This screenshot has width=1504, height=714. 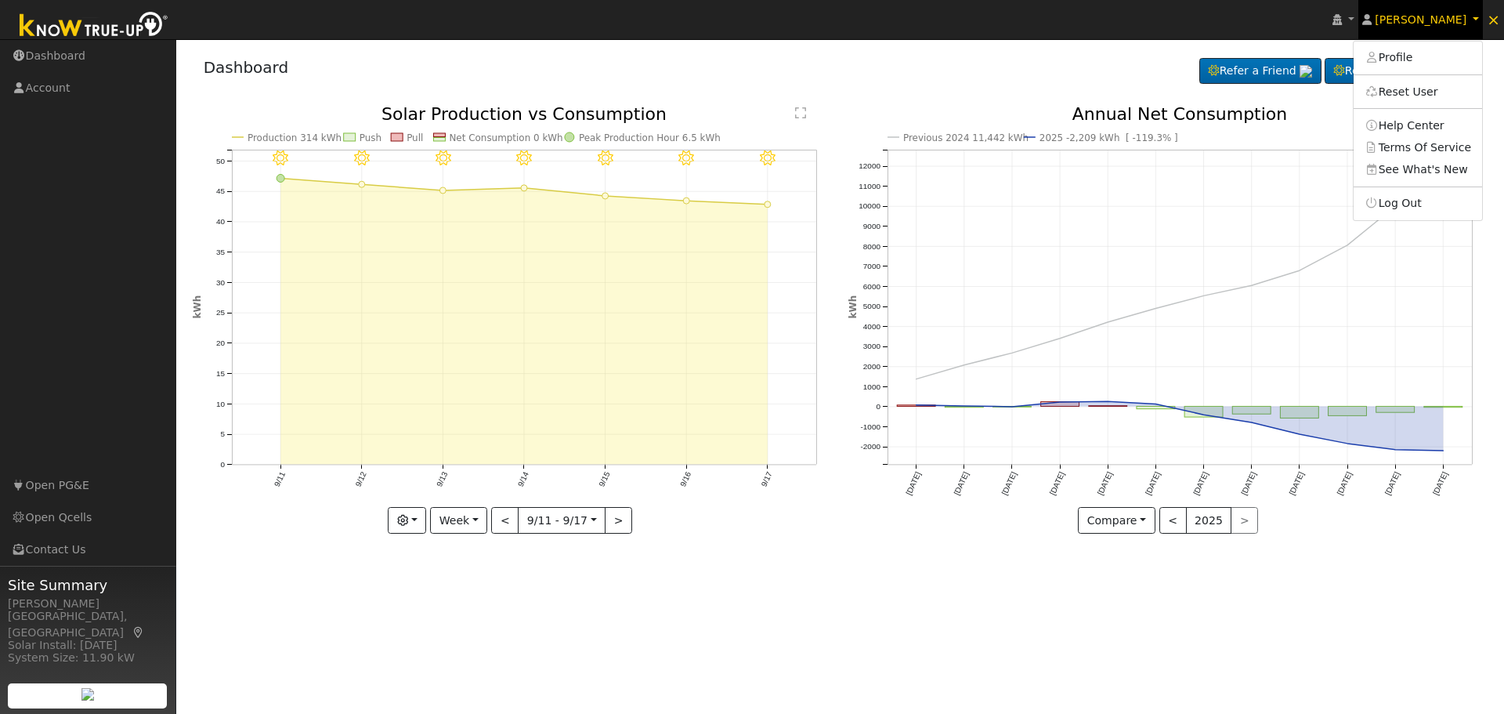 I want to click on a: Help Center, so click(x=1418, y=125).